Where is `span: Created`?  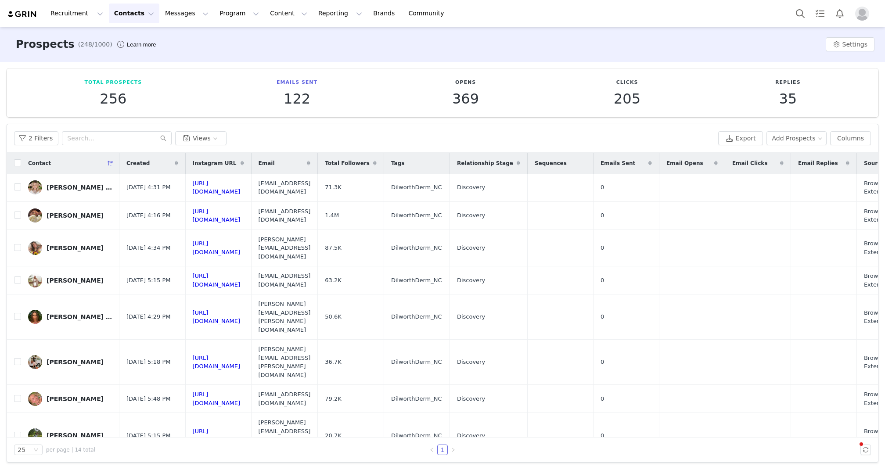
span: Created is located at coordinates (138, 163).